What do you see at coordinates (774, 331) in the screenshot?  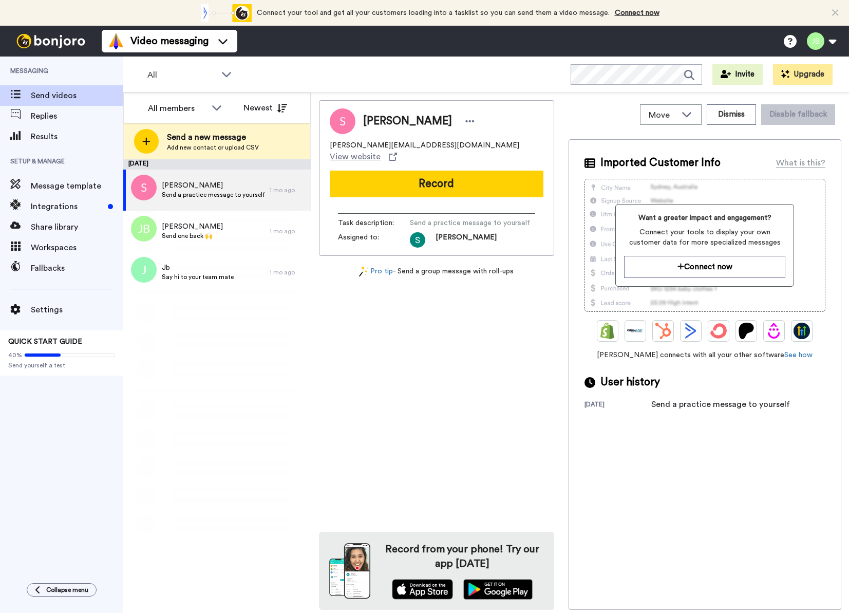 I see `img: Drip` at bounding box center [774, 331].